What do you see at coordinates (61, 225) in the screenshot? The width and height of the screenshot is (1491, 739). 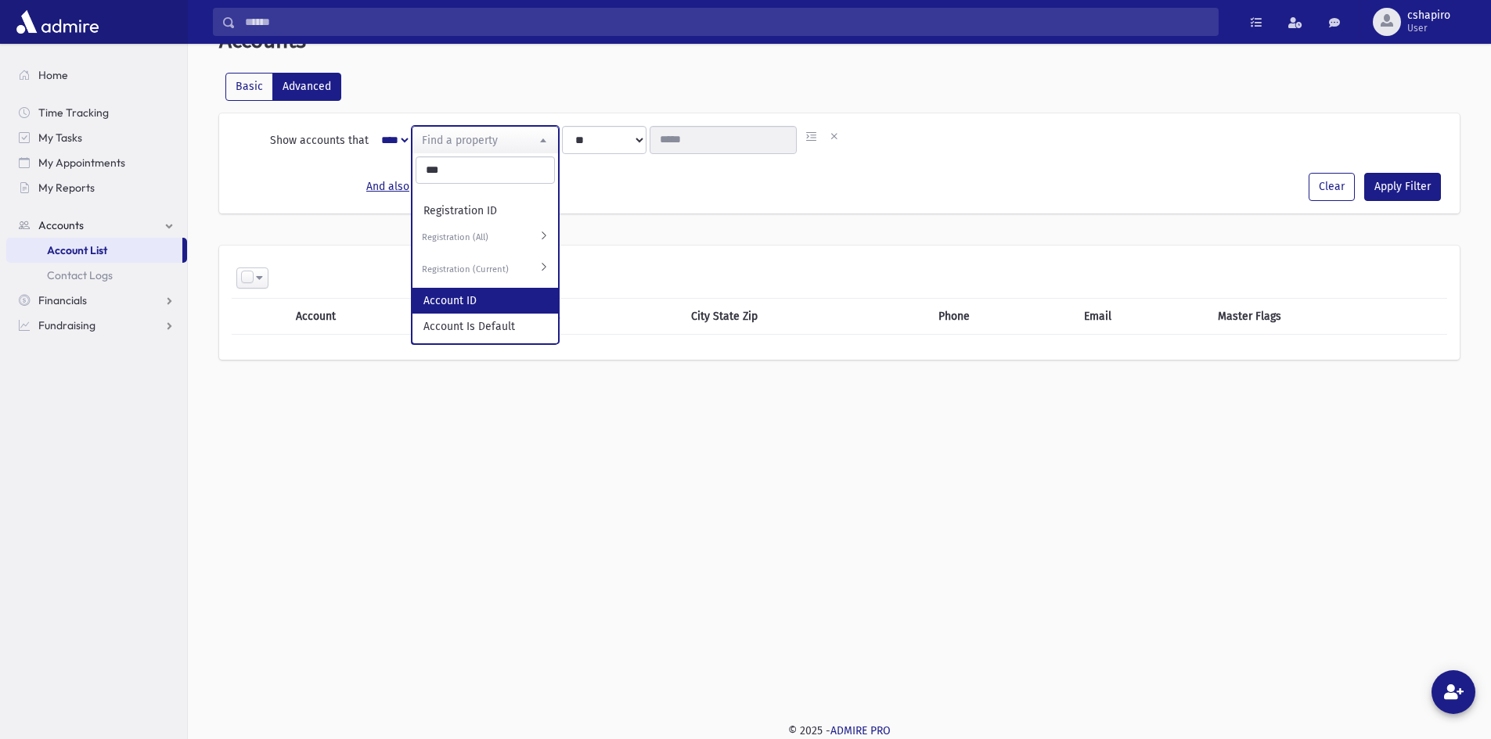 I see `span: Accounts` at bounding box center [61, 225].